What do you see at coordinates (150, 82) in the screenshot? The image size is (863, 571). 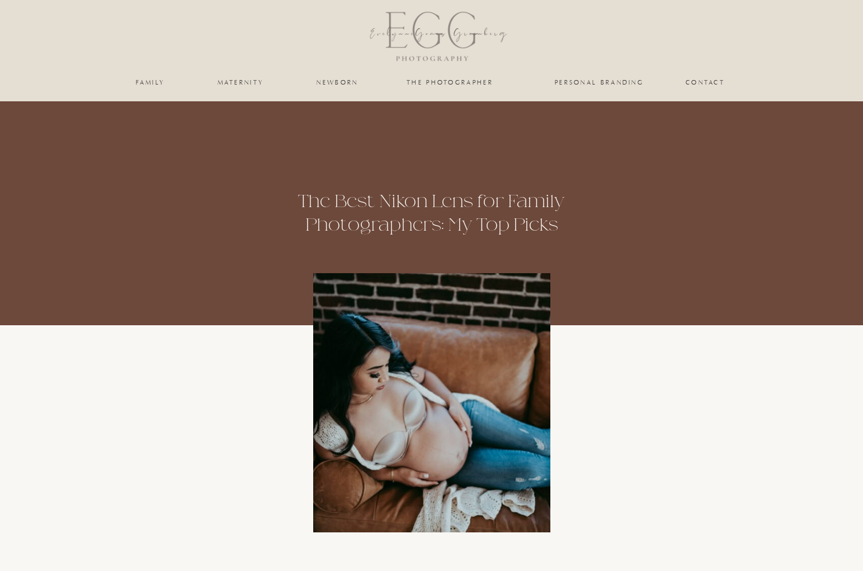 I see `nav: family` at bounding box center [150, 82].